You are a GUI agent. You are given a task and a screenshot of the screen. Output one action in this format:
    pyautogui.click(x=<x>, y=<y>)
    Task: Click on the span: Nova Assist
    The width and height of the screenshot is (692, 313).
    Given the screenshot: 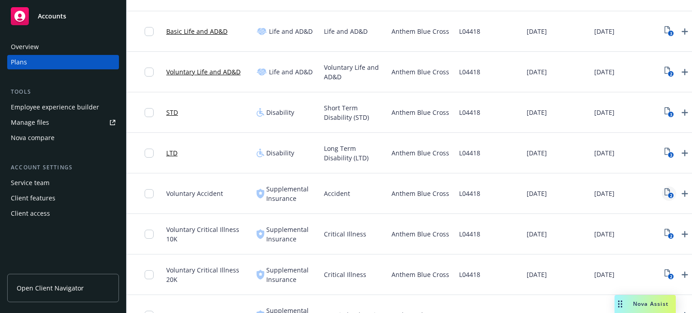 What is the action you would take?
    pyautogui.click(x=650, y=303)
    